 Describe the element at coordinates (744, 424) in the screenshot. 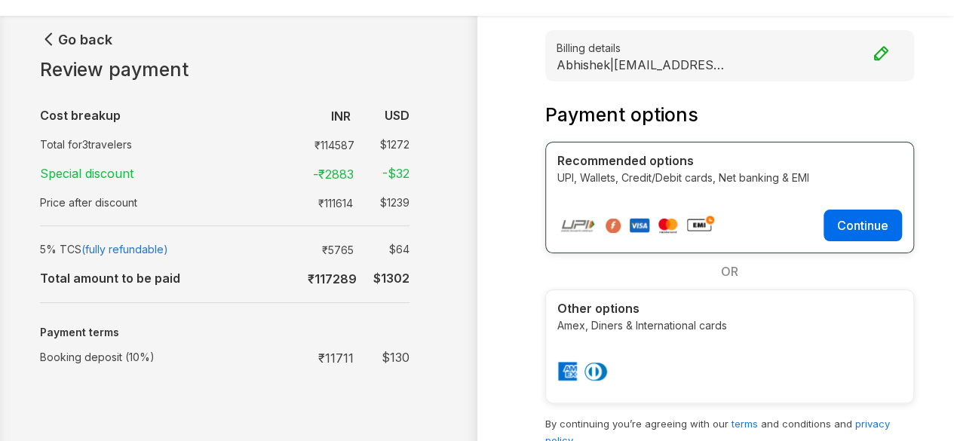

I see `a: terms` at that location.